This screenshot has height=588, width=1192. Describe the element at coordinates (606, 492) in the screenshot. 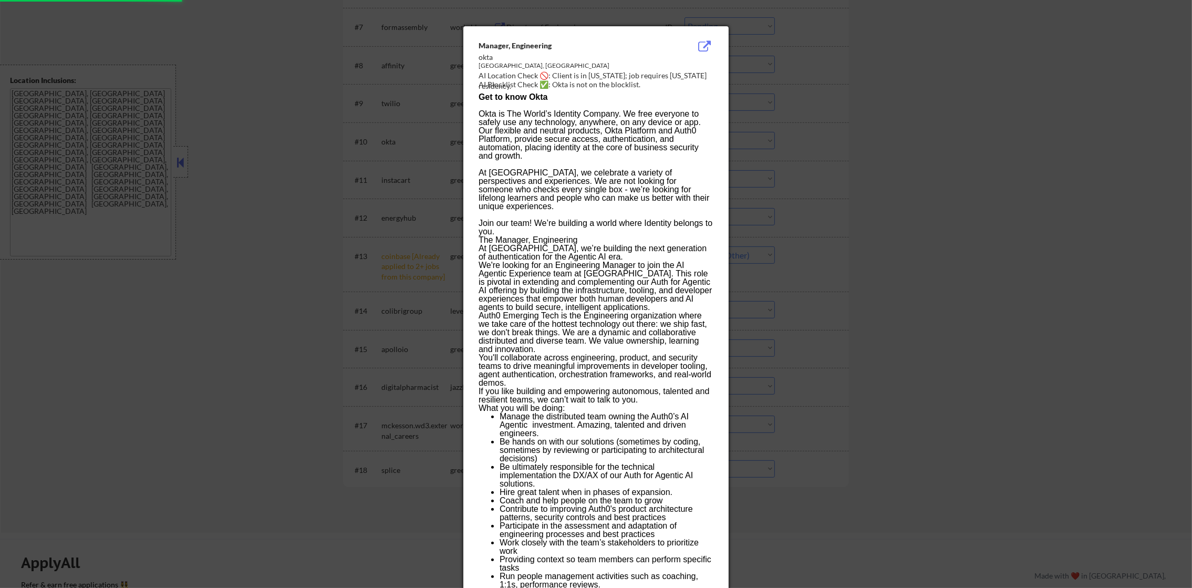

I see `li: Hire great talent when in phases of expansion.` at that location.